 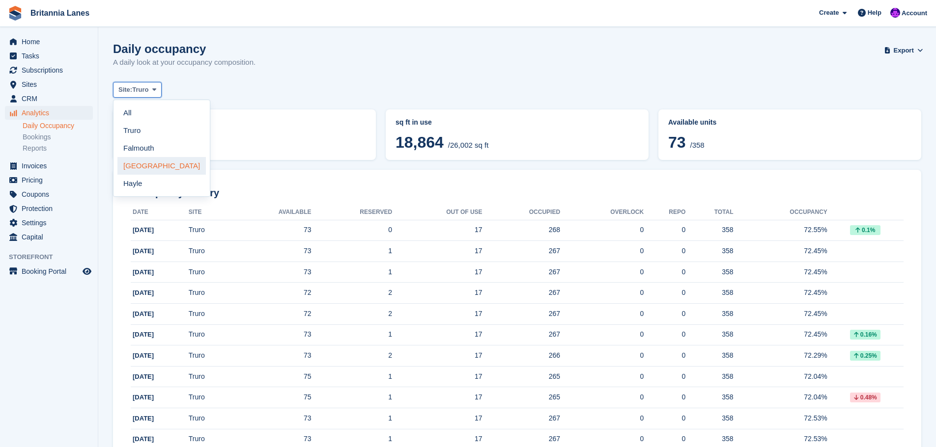 I want to click on div: 266, so click(x=521, y=356).